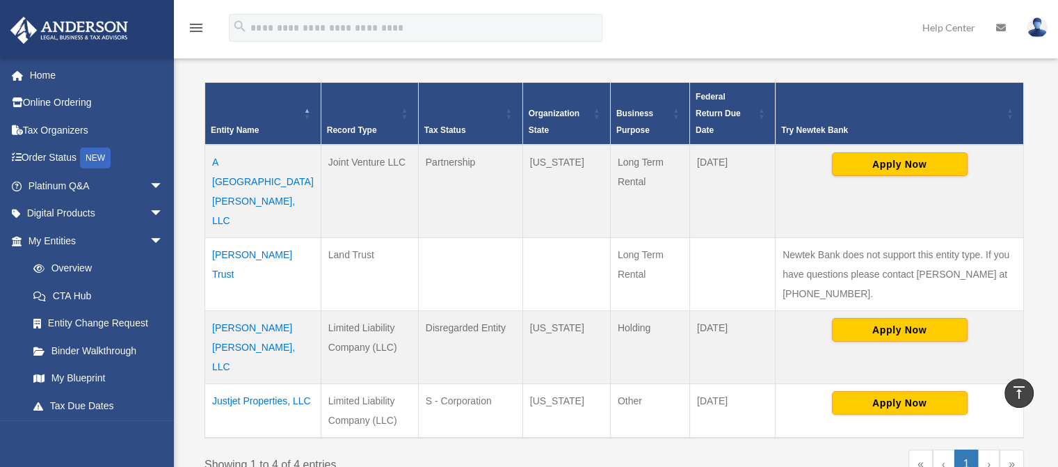 The height and width of the screenshot is (467, 1058). Describe the element at coordinates (470, 410) in the screenshot. I see `td: S - Corporation` at that location.